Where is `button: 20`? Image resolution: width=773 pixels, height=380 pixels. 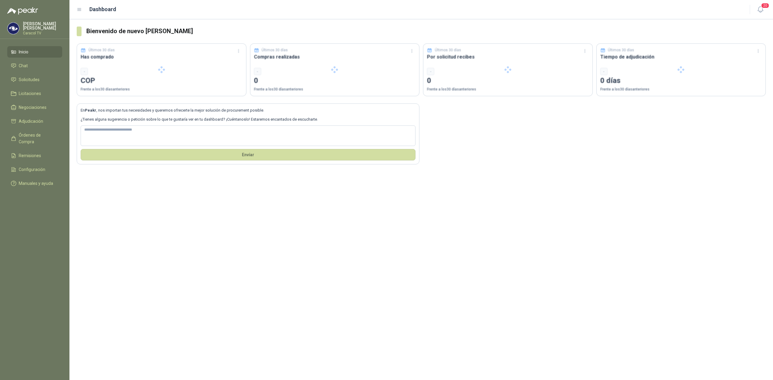
button: 20 is located at coordinates (760, 10).